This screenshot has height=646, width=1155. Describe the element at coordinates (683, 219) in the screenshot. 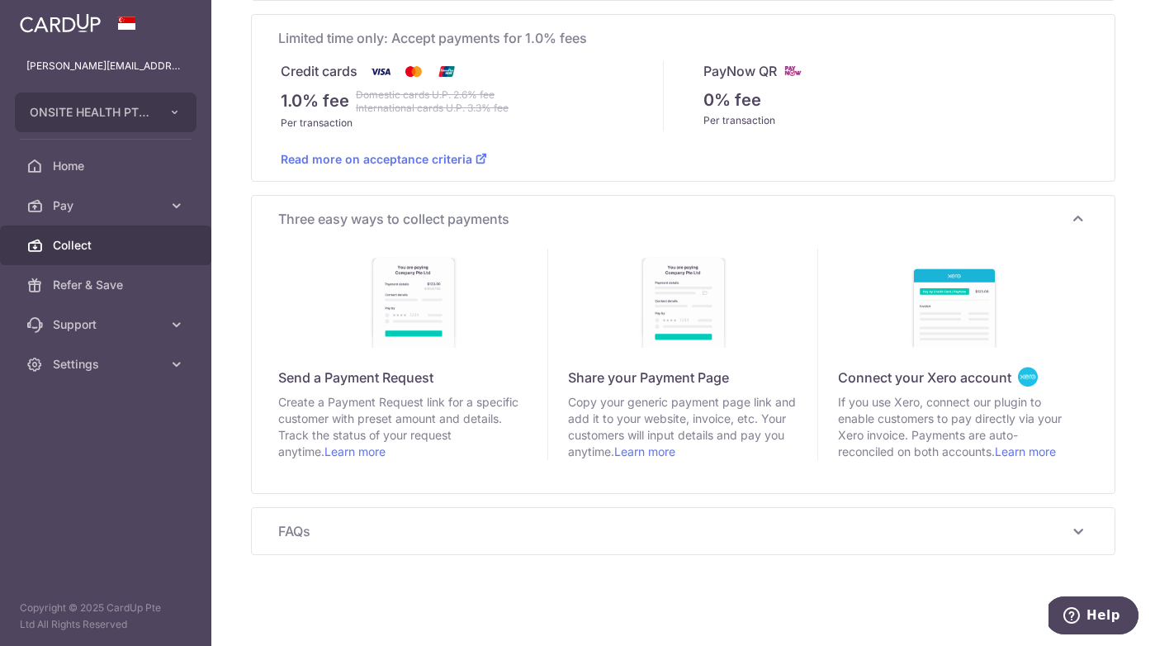

I see `p: Three easy ways to collect payments` at that location.